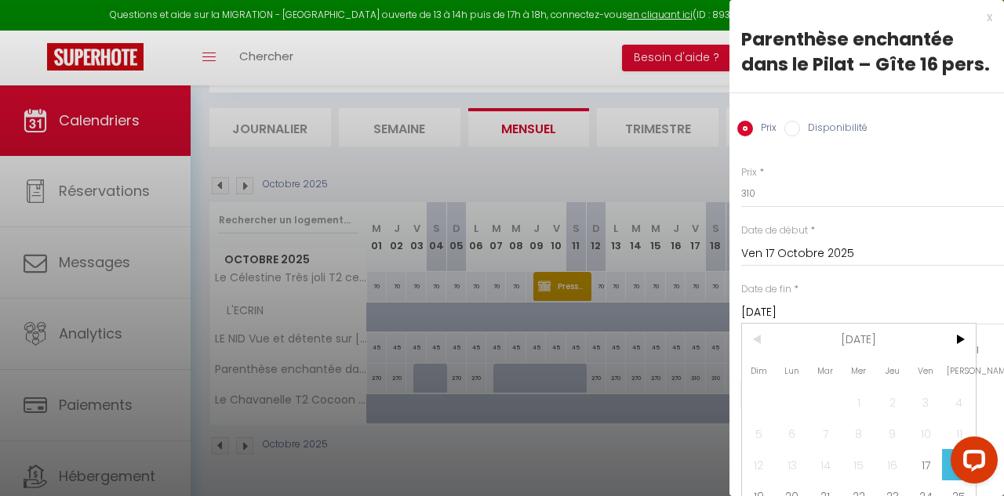  Describe the element at coordinates (792, 465) in the screenshot. I see `span: 13` at that location.